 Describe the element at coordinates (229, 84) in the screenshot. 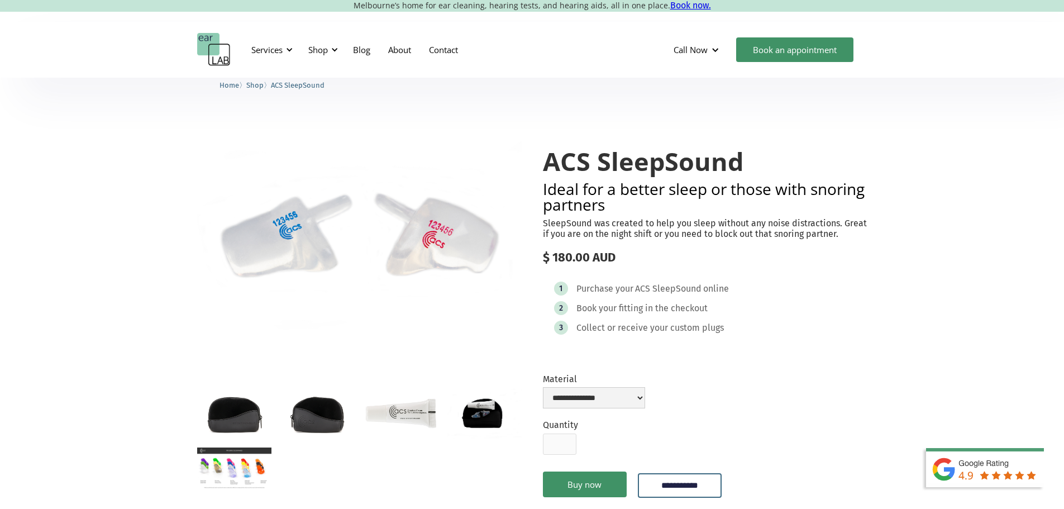

I see `a: Home` at that location.